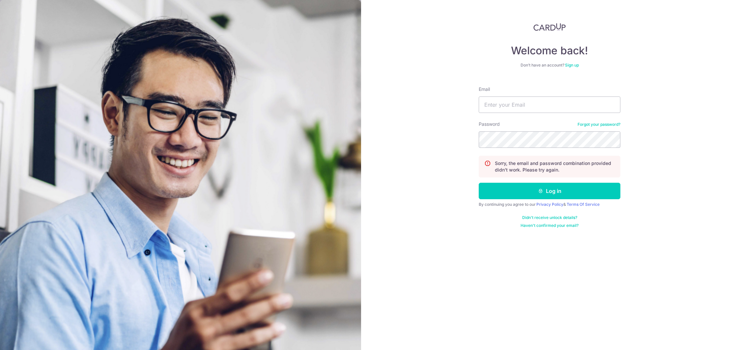 This screenshot has width=738, height=350. Describe the element at coordinates (549, 105) in the screenshot. I see `input: Enter your Email` at that location.